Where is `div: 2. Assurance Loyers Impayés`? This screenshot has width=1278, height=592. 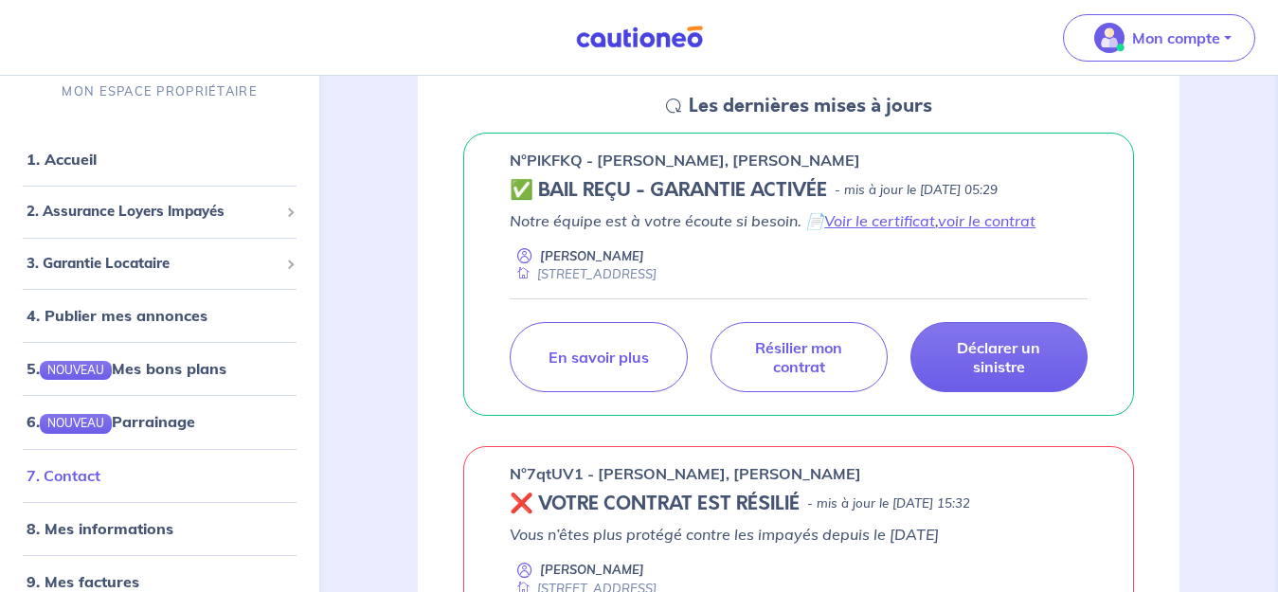 div: 2. Assurance Loyers Impayés is located at coordinates (159, 211).